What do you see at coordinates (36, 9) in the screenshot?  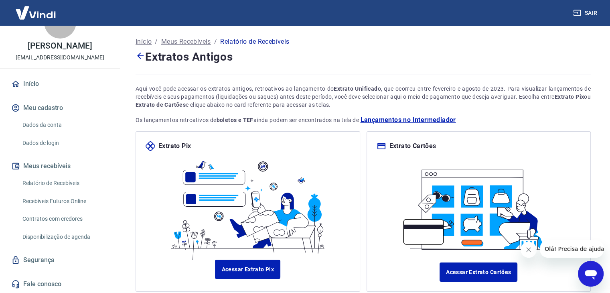 I see `span: Olá! Precisa de ajuda?` at bounding box center [36, 9].